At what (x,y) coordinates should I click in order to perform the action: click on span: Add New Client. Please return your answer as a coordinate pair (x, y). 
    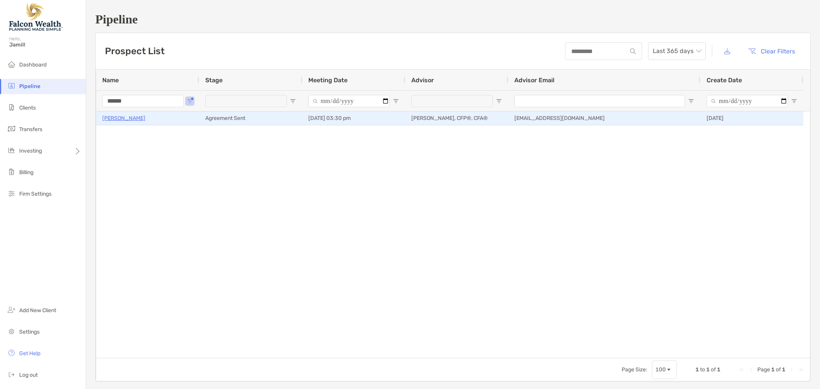
    Looking at the image, I should click on (38, 310).